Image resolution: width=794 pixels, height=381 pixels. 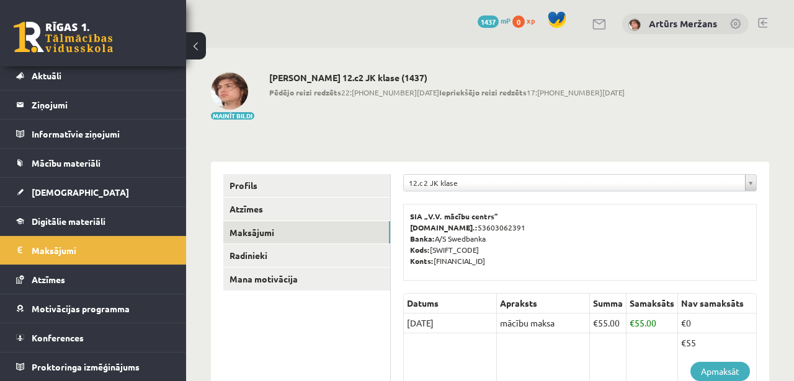 What do you see at coordinates (306, 256) in the screenshot?
I see `a: Radinieki` at bounding box center [306, 256].